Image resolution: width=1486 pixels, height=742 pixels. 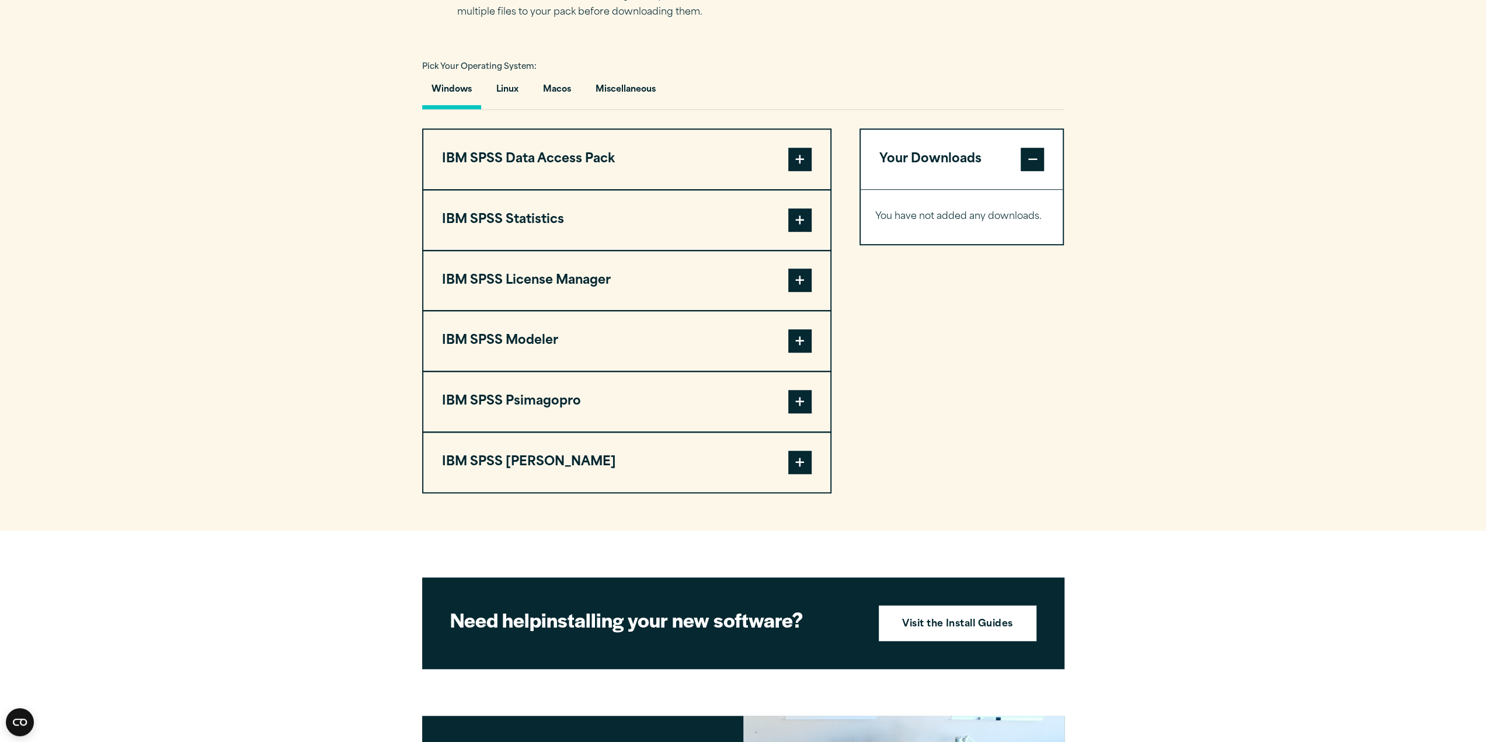 What do you see at coordinates (625, 92) in the screenshot?
I see `button: Miscellaneous` at bounding box center [625, 92].